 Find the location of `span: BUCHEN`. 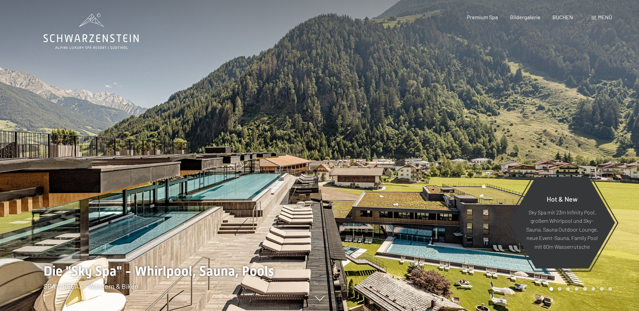

span: BUCHEN is located at coordinates (562, 17).